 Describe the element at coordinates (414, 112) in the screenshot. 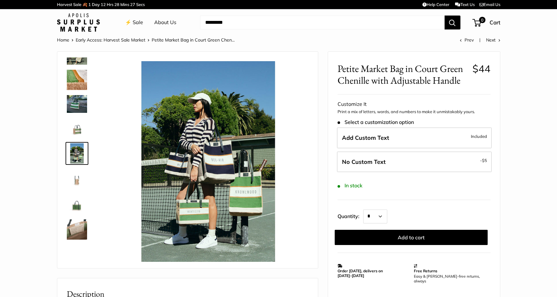

I see `p: Print a mix of letters, words, and numbers to make it unmistakably yours.` at that location.